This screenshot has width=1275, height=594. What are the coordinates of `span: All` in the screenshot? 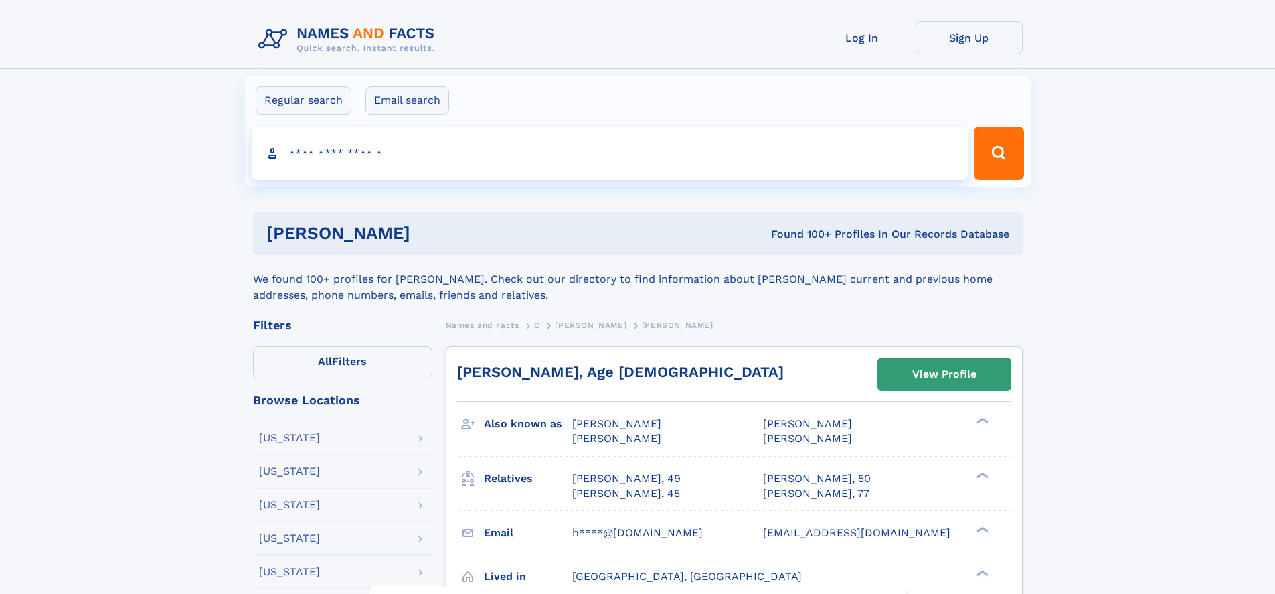 It's located at (325, 361).